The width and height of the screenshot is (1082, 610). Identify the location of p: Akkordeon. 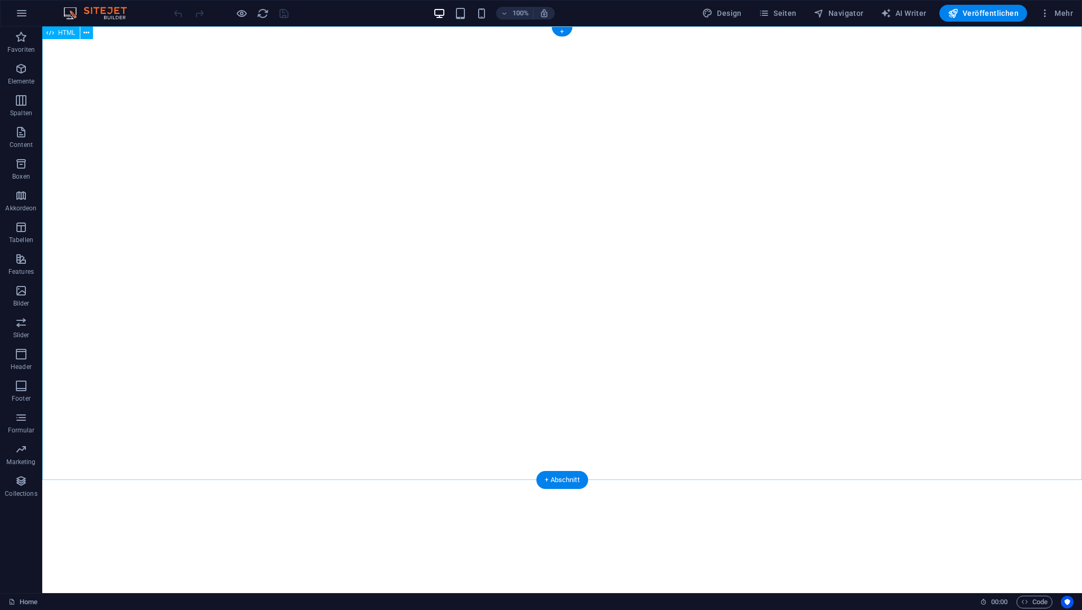
(21, 208).